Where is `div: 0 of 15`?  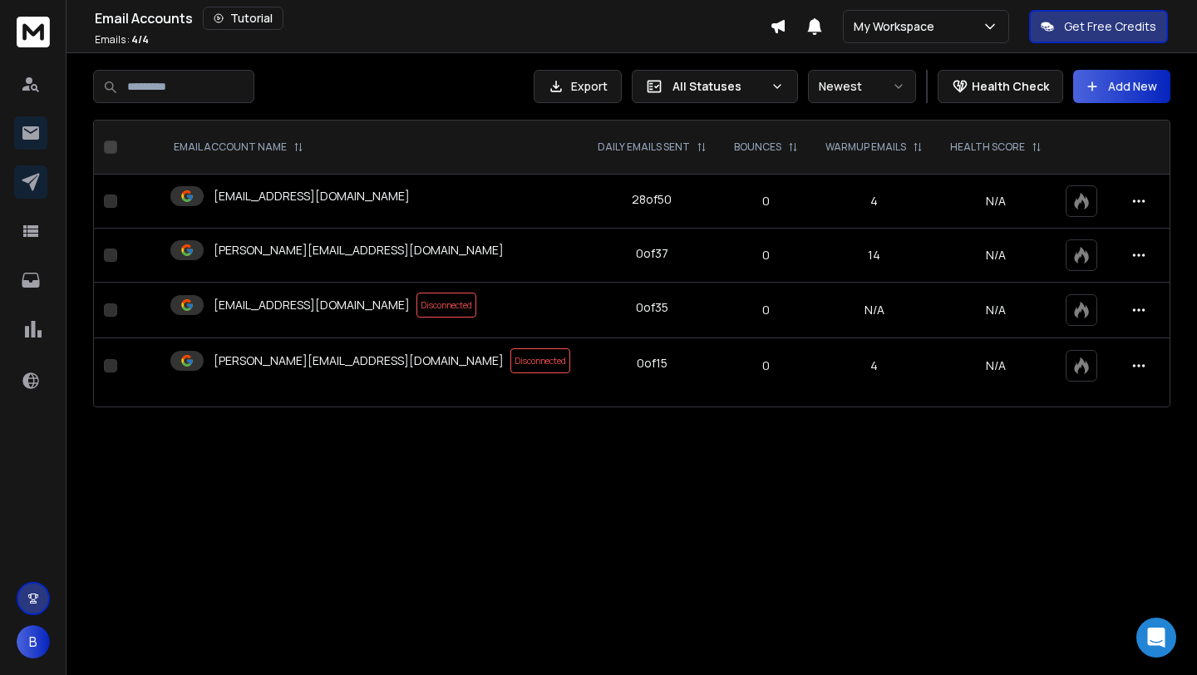
div: 0 of 15 is located at coordinates (652, 363).